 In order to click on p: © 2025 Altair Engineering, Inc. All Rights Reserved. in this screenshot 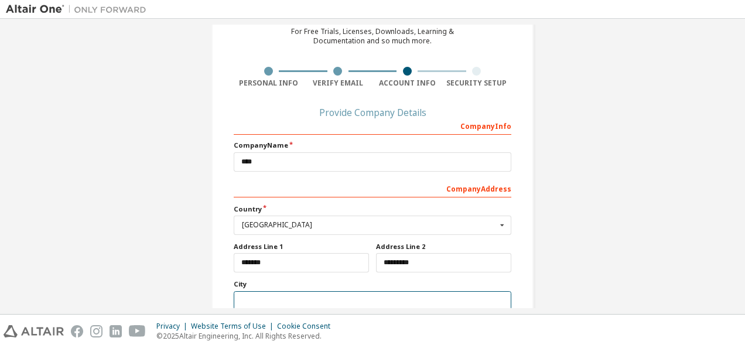, I will do `click(246, 335)`.